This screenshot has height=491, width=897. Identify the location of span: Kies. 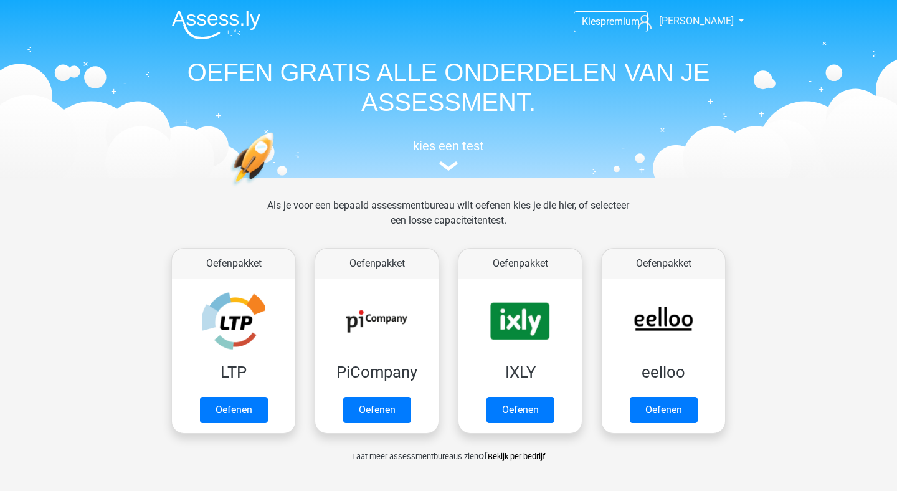
(591, 21).